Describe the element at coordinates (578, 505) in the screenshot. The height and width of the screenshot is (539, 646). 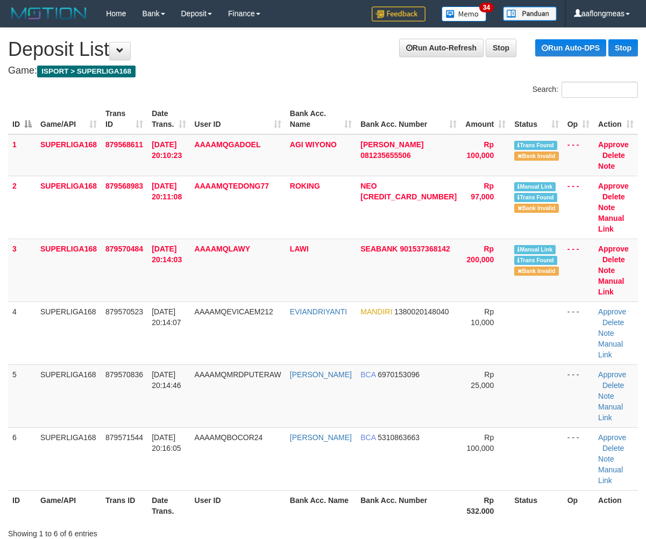
I see `th: Op` at that location.